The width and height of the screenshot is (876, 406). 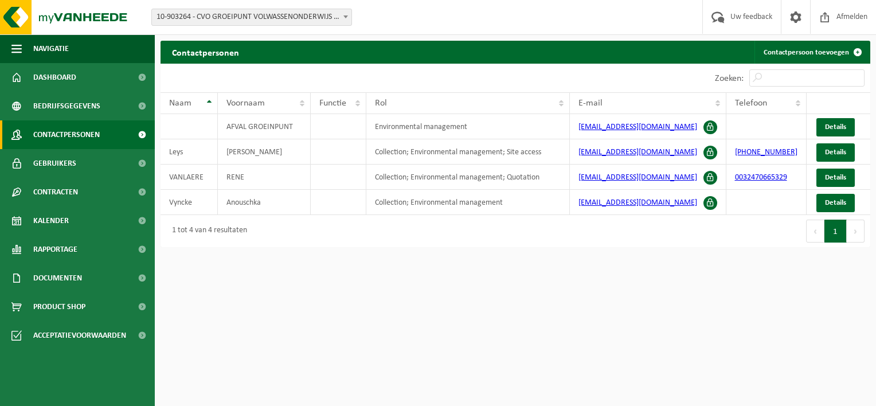 I want to click on button: Previous, so click(x=815, y=231).